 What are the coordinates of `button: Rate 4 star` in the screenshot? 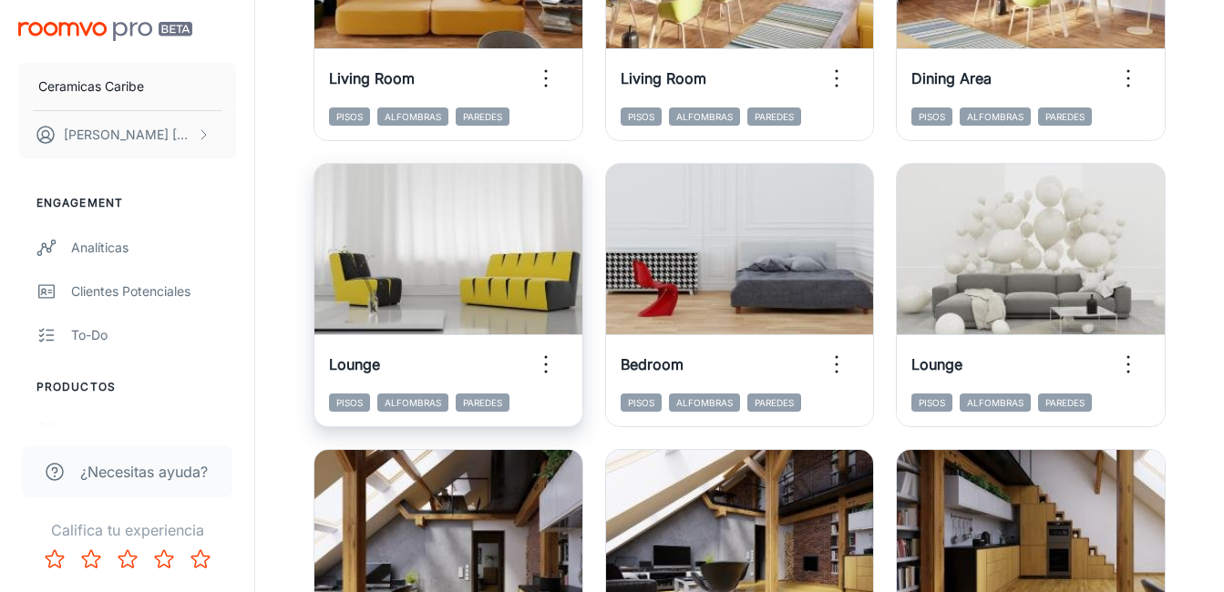 It's located at (164, 560).